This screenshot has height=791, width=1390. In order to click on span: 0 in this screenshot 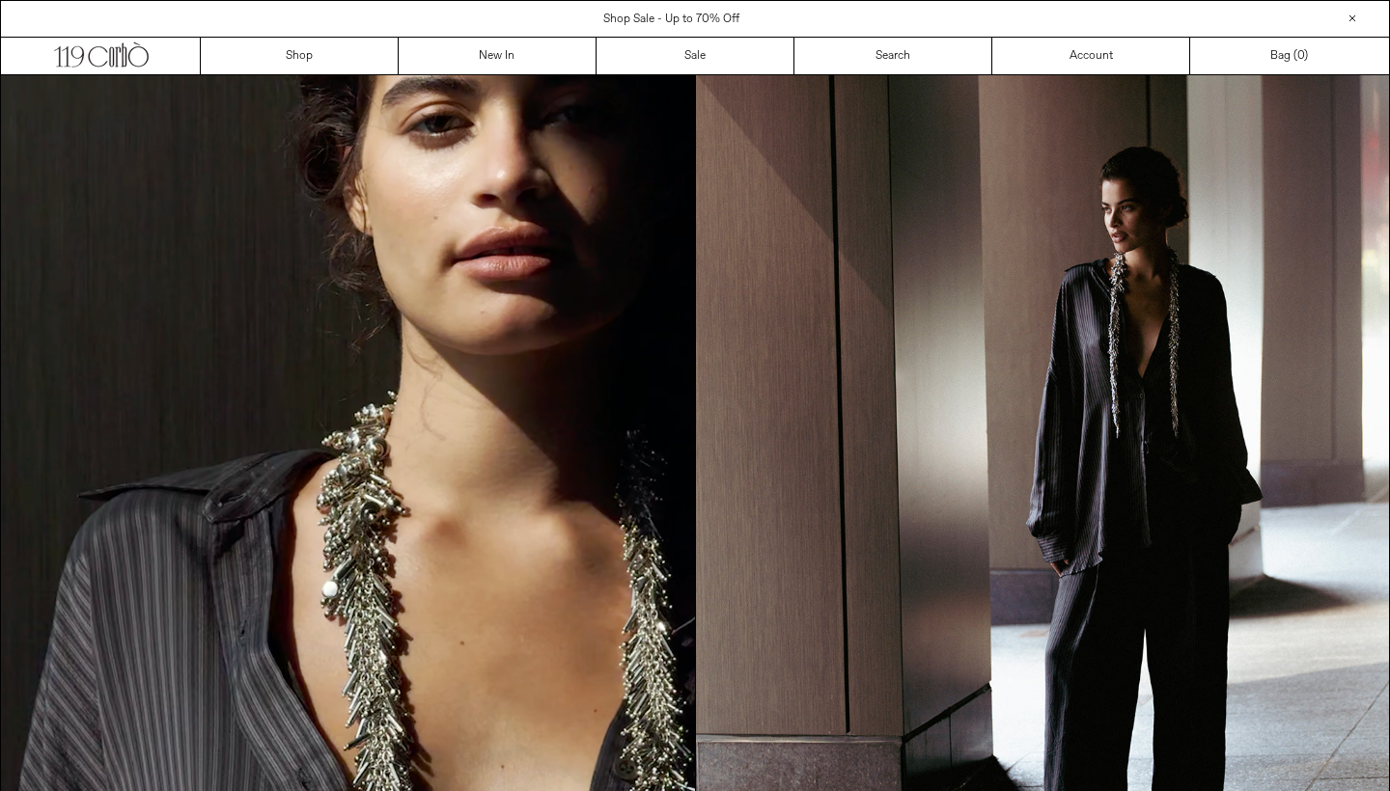, I will do `click(1300, 56)`.